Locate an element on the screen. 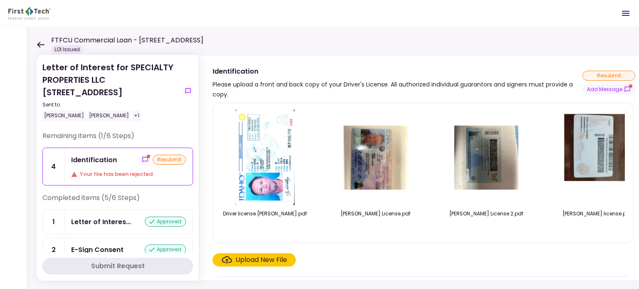 This screenshot has height=289, width=639. div: Remaining items (1/6 Steps) is located at coordinates (118, 139).